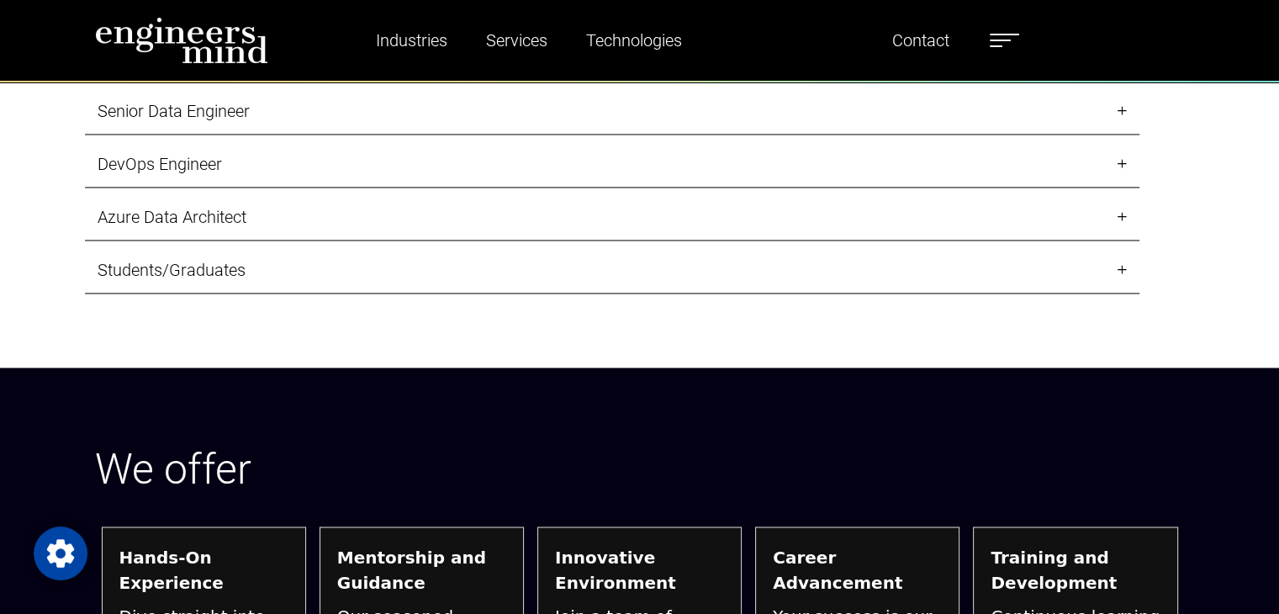  What do you see at coordinates (411, 40) in the screenshot?
I see `a: Industries` at bounding box center [411, 40].